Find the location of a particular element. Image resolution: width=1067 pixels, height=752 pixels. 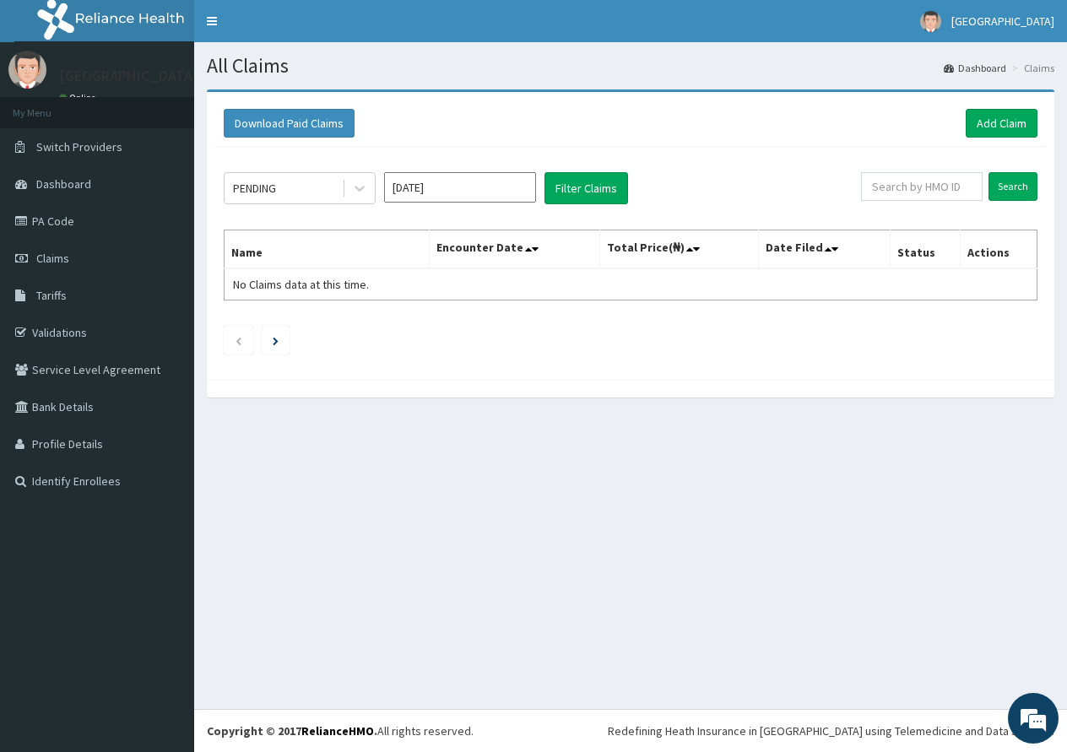

span: Tariffs is located at coordinates (51, 295).